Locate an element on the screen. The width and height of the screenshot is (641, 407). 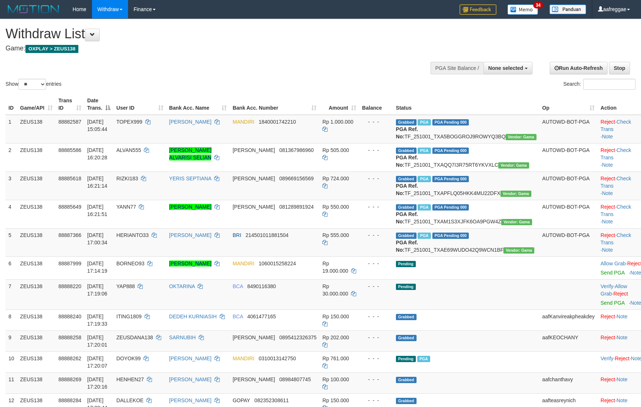
a: Check Trans is located at coordinates (615, 154).